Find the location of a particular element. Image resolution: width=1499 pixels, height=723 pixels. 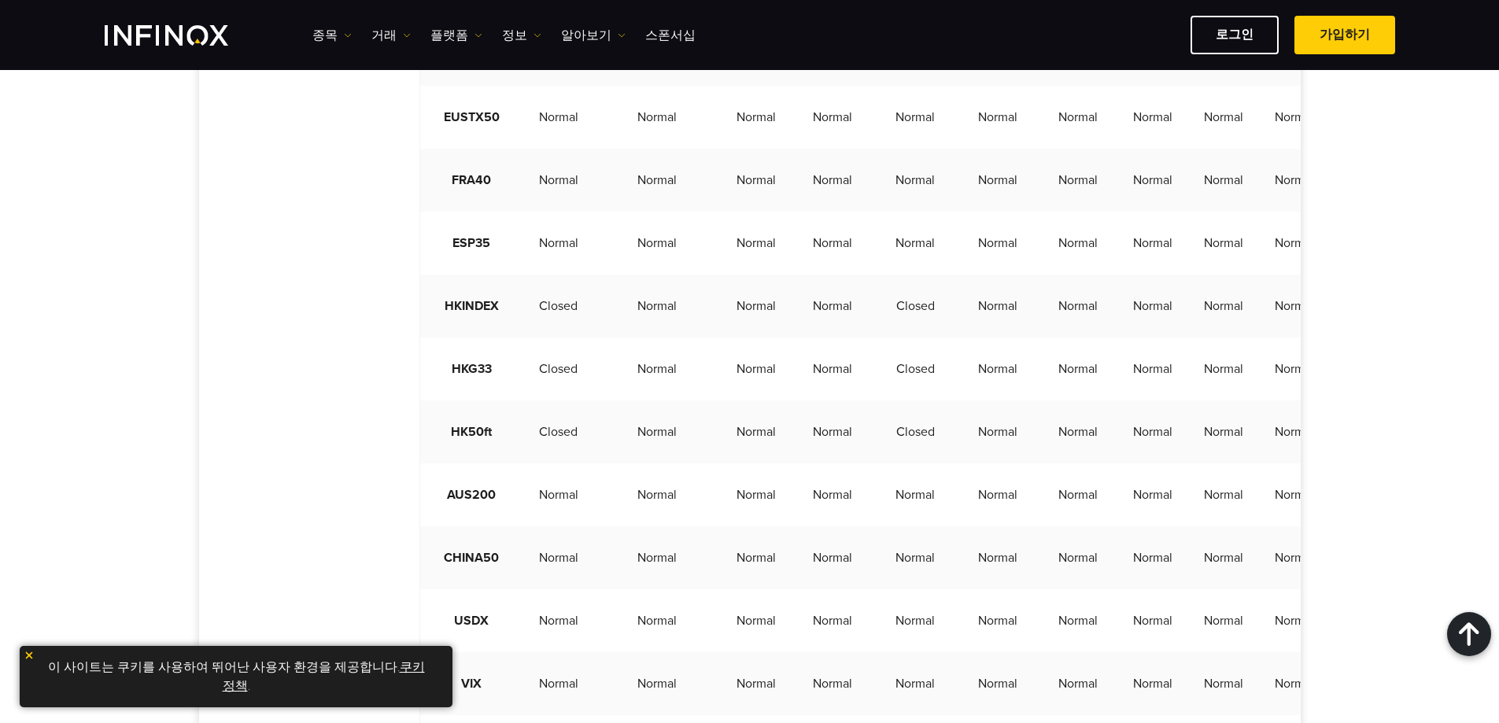

td: AUS200 is located at coordinates (471, 495).